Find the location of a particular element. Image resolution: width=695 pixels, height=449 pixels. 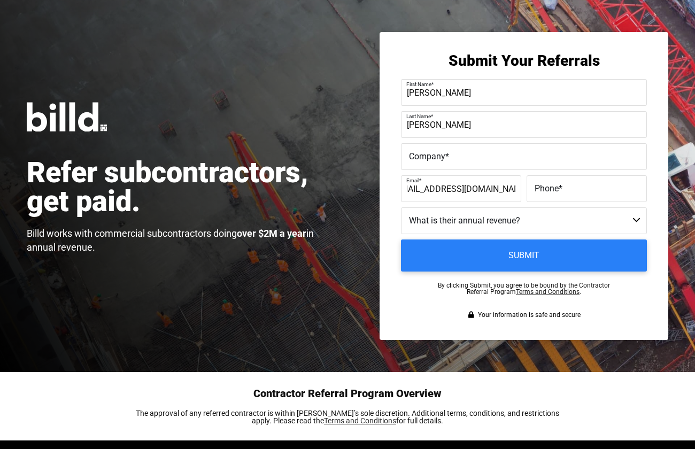

strong: over $2M a year is located at coordinates (272, 233).